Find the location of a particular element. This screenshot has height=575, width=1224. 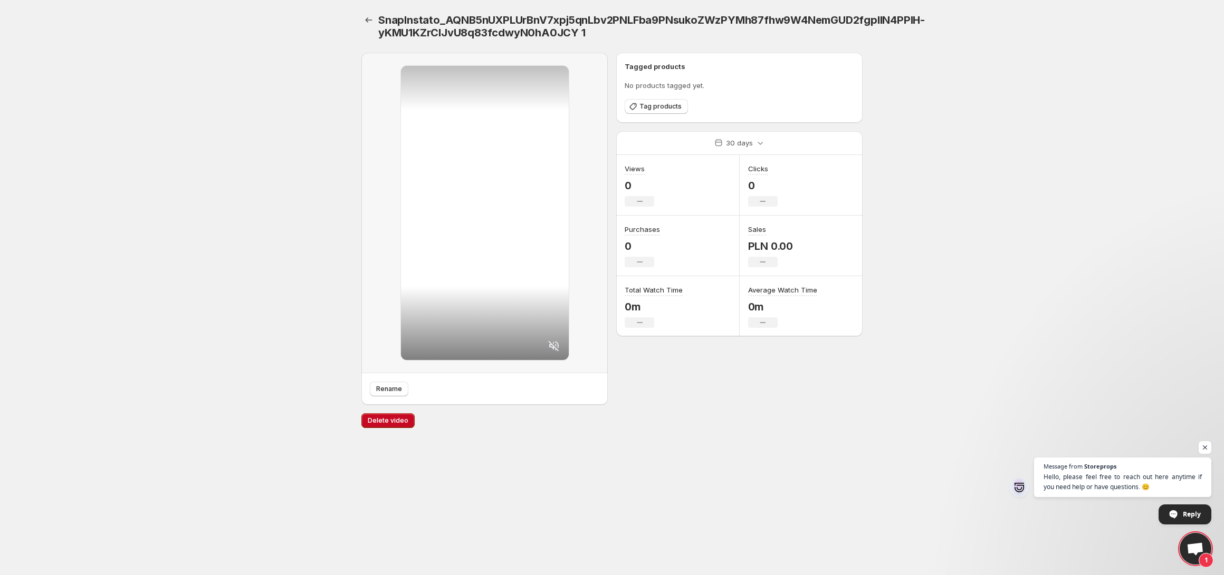

span: Hello, please feel free to reach out here anytime if you need help or have questions. 😊 is located at coordinates (1122, 482).